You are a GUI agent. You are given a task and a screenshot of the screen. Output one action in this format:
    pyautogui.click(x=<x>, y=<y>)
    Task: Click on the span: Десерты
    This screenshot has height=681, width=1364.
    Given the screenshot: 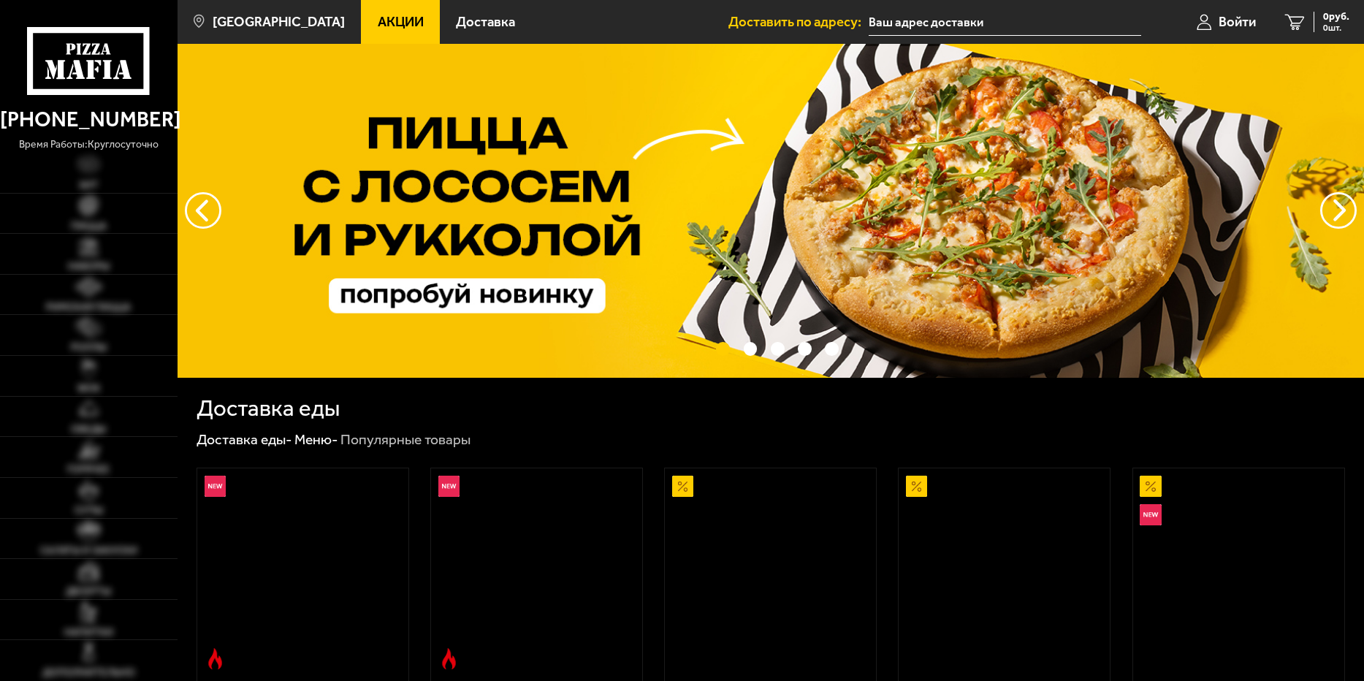 What is the action you would take?
    pyautogui.click(x=88, y=592)
    